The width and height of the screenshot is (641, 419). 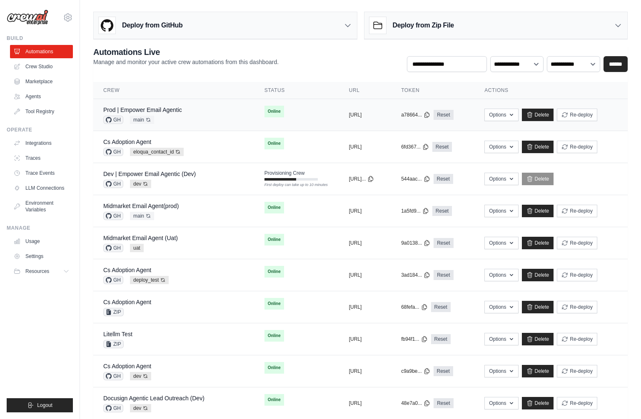 What do you see at coordinates (41, 82) in the screenshot?
I see `a: Marketplace` at bounding box center [41, 82].